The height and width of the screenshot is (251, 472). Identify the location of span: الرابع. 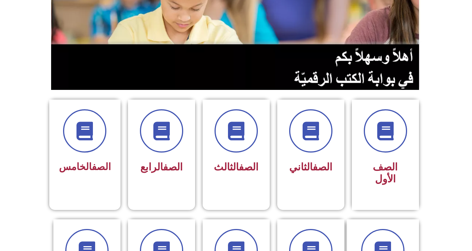
(162, 167).